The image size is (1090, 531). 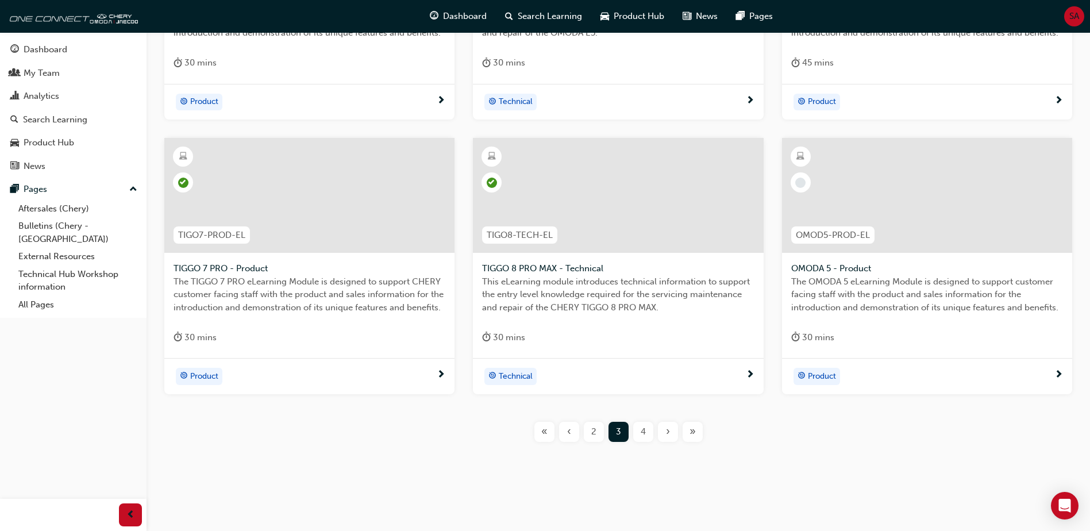 I want to click on a: Search Learning, so click(x=73, y=120).